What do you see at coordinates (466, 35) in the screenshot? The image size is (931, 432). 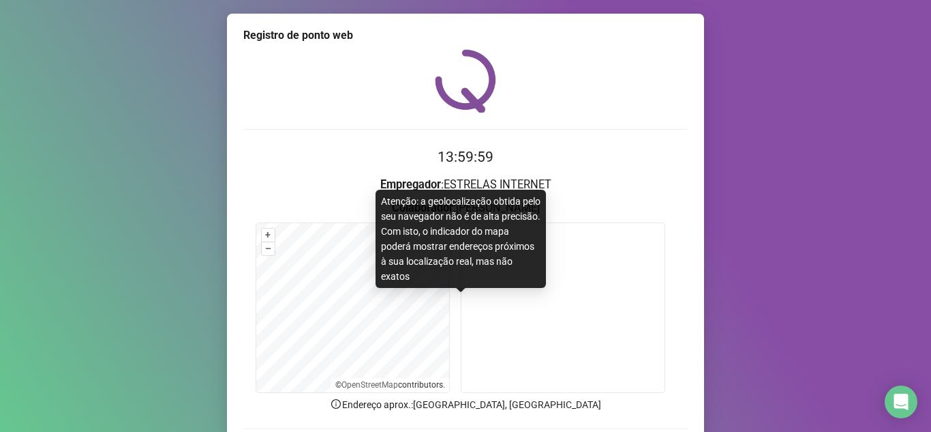 I see `div: Registro de ponto web` at bounding box center [466, 35].